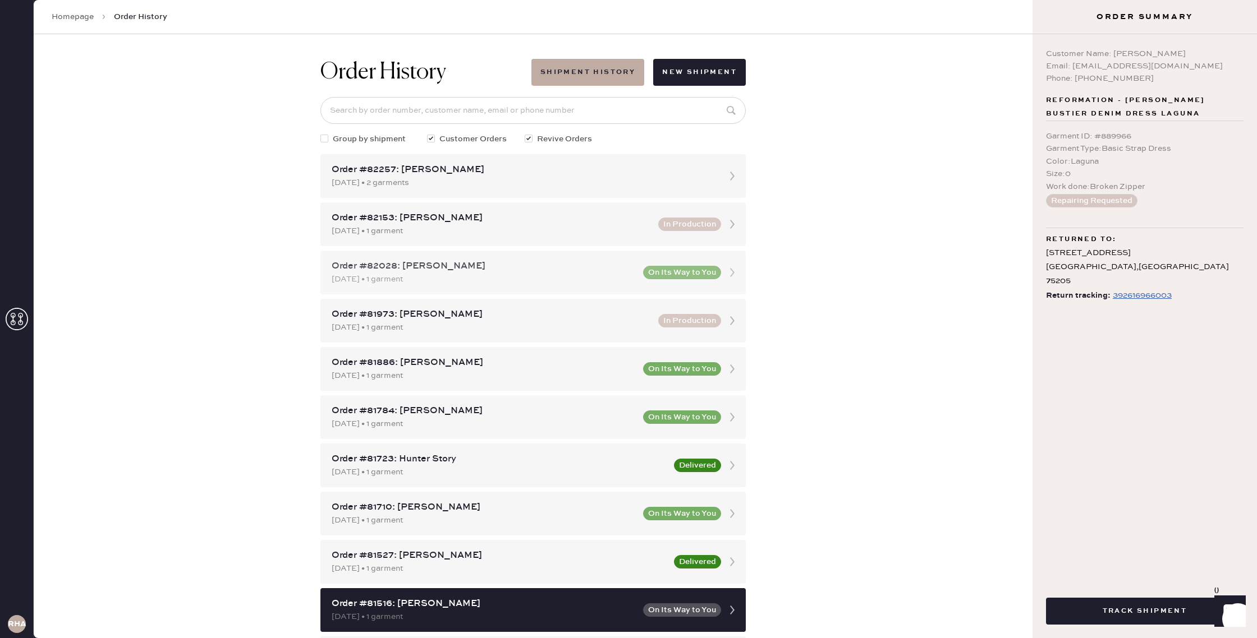 The image size is (1257, 638). What do you see at coordinates (1141, 296) in the screenshot?
I see `a: 392616966003` at bounding box center [1141, 296].